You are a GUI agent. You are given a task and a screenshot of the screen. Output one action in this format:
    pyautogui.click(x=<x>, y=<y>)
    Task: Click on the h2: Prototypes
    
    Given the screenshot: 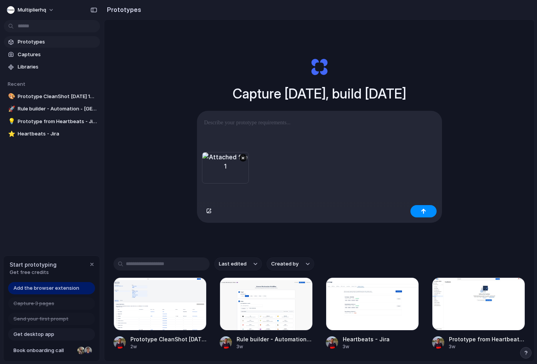 What is the action you would take?
    pyautogui.click(x=122, y=10)
    